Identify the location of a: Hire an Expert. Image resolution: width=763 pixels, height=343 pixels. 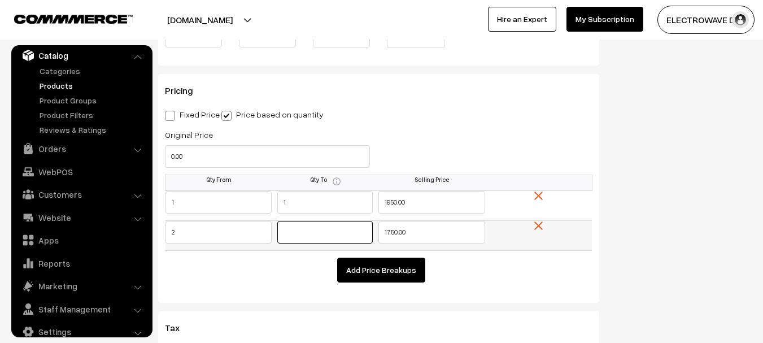
(522, 19).